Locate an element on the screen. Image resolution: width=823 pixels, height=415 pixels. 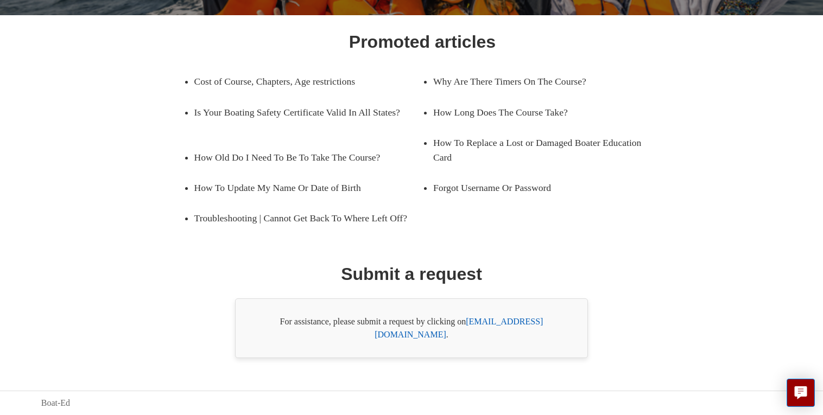
a: Troubleshooting | Cannot Get Back To Where Left Off? is located at coordinates (308, 218).